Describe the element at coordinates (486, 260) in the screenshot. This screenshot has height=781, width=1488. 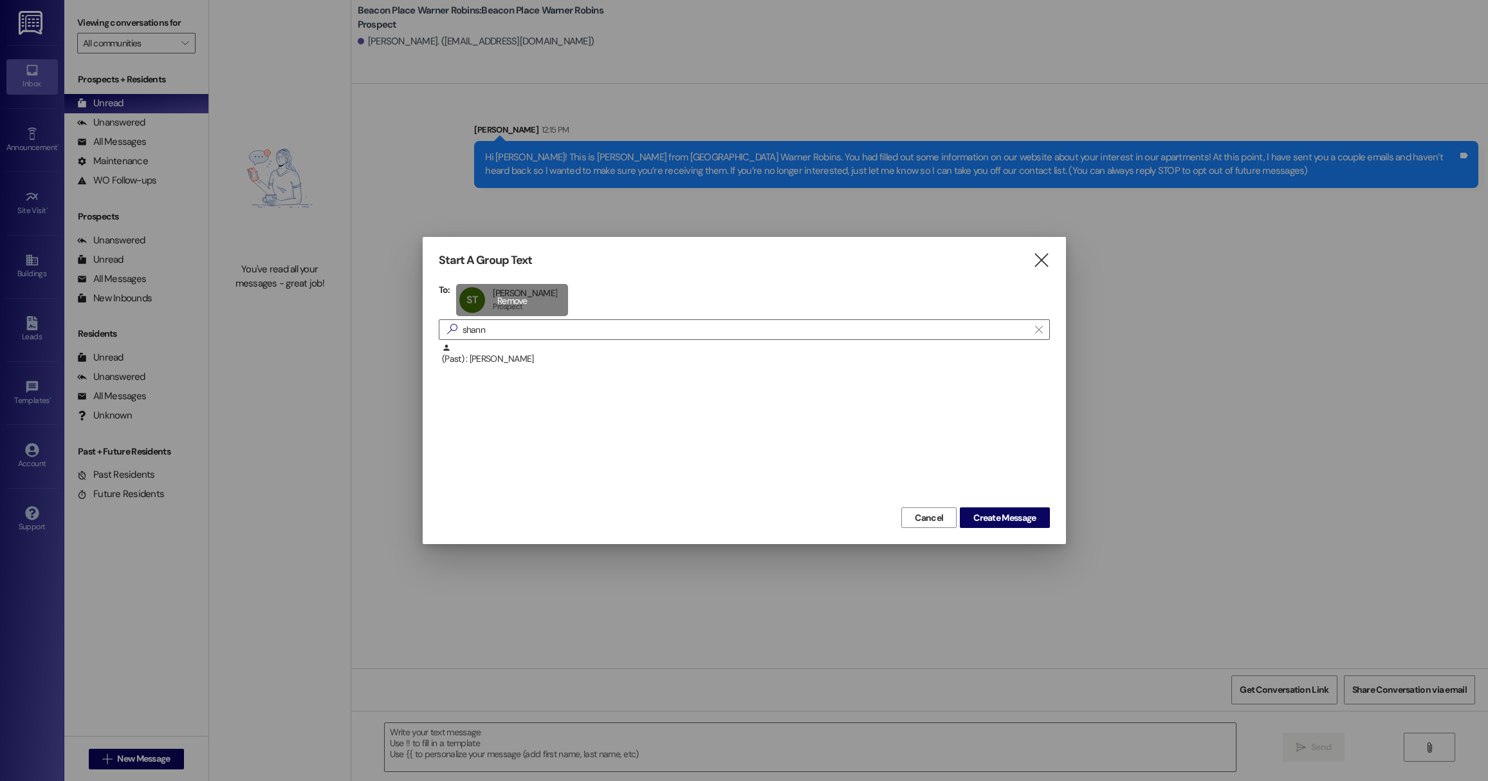
I see `h3: Start A Group Text` at that location.